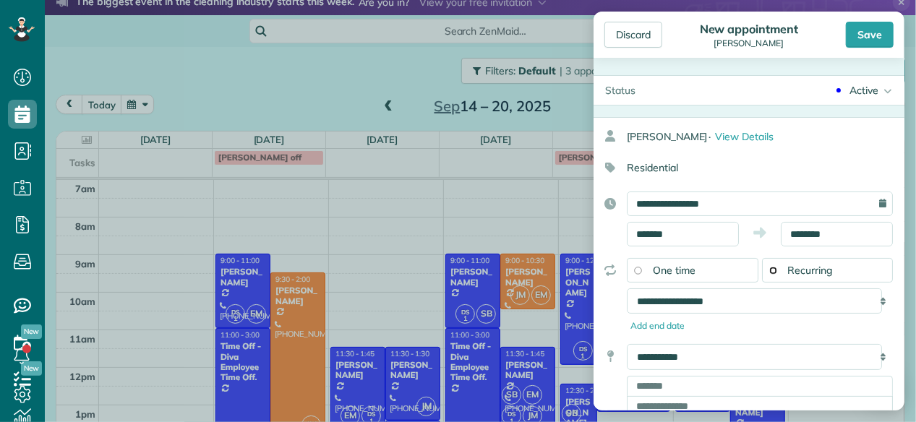 The image size is (916, 422). I want to click on input: Recurring, so click(773, 270).